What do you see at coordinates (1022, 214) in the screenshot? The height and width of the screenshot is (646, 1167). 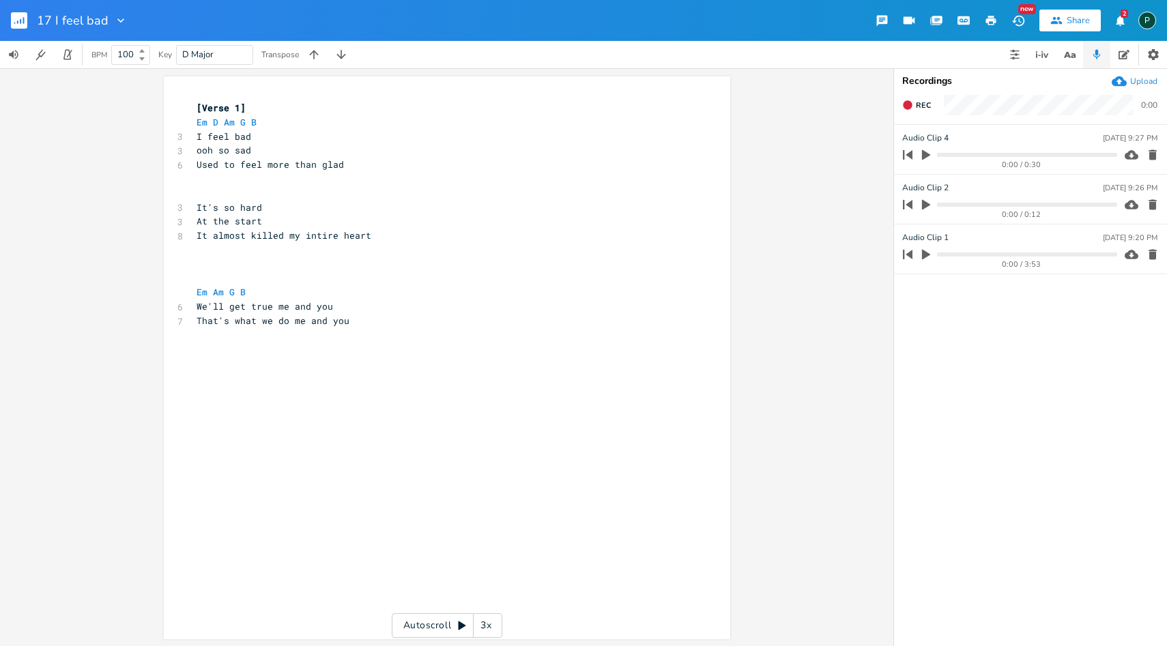 I see `div: 0:00 / 0:12` at bounding box center [1022, 214].